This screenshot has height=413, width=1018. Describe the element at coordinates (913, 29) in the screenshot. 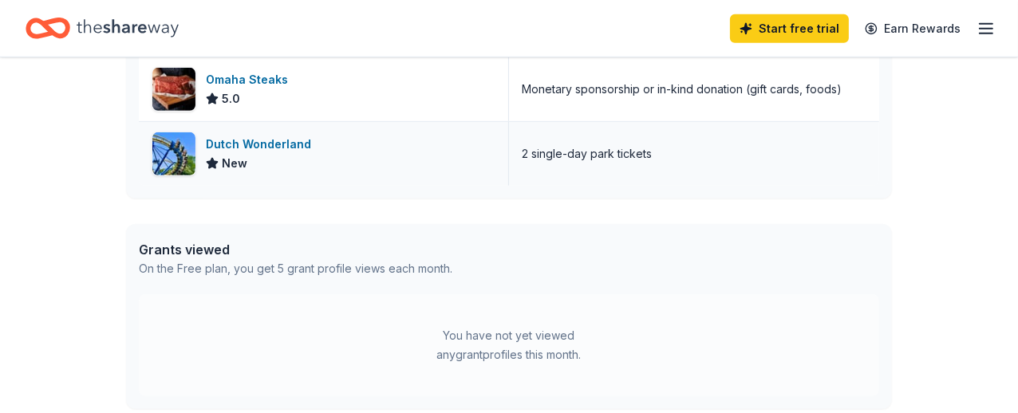

I see `a: Earn Rewards` at that location.